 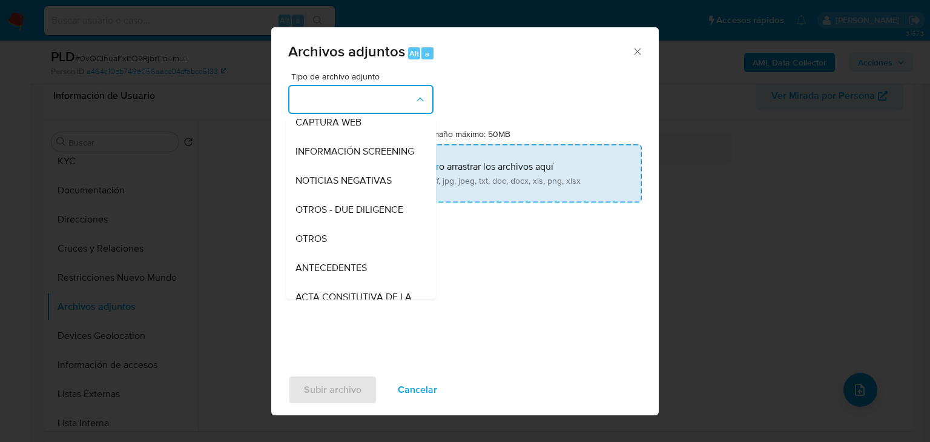 What do you see at coordinates (427, 53) in the screenshot?
I see `span: a` at bounding box center [427, 53].